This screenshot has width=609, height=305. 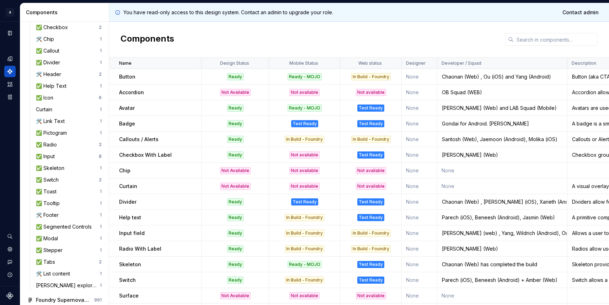 What do you see at coordinates (228, 12) in the screenshot?
I see `p: You have read-only access to this design system. Contact an admin to upgrade your role.` at bounding box center [228, 12].